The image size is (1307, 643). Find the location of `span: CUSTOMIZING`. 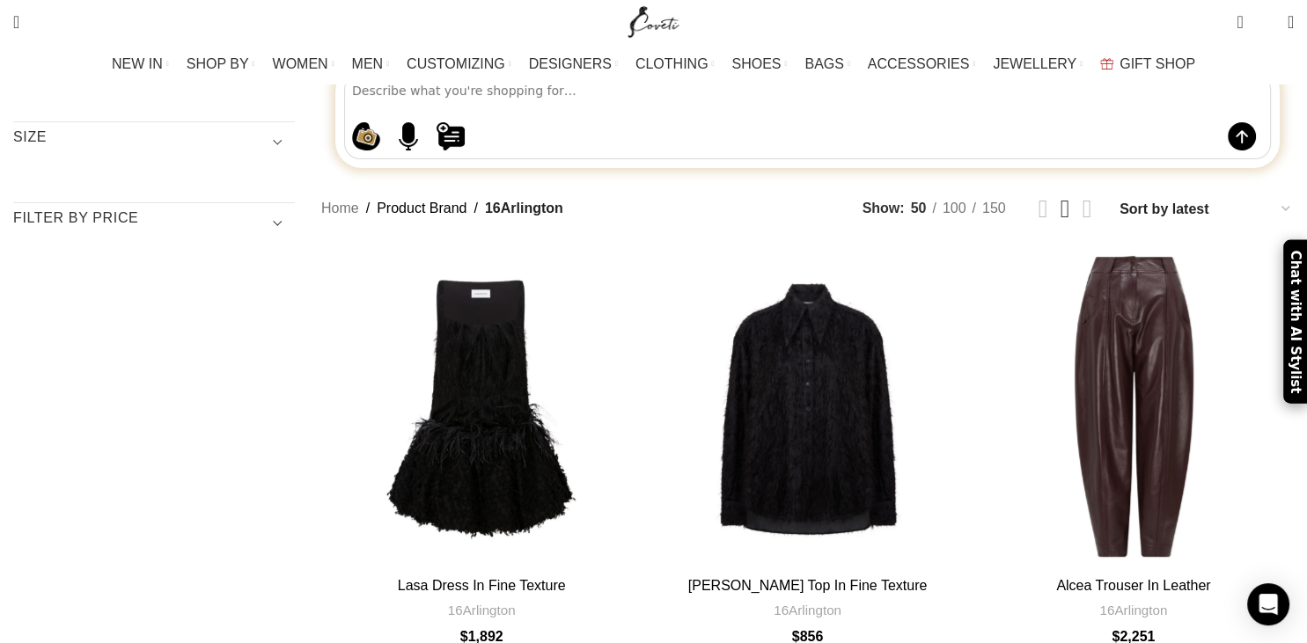

span: CUSTOMIZING is located at coordinates (456, 63).